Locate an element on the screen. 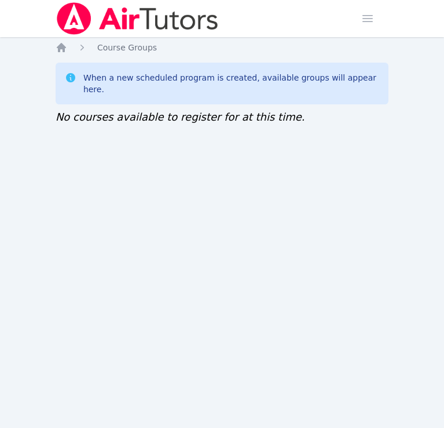 Image resolution: width=444 pixels, height=428 pixels. span: Course Groups is located at coordinates (127, 48).